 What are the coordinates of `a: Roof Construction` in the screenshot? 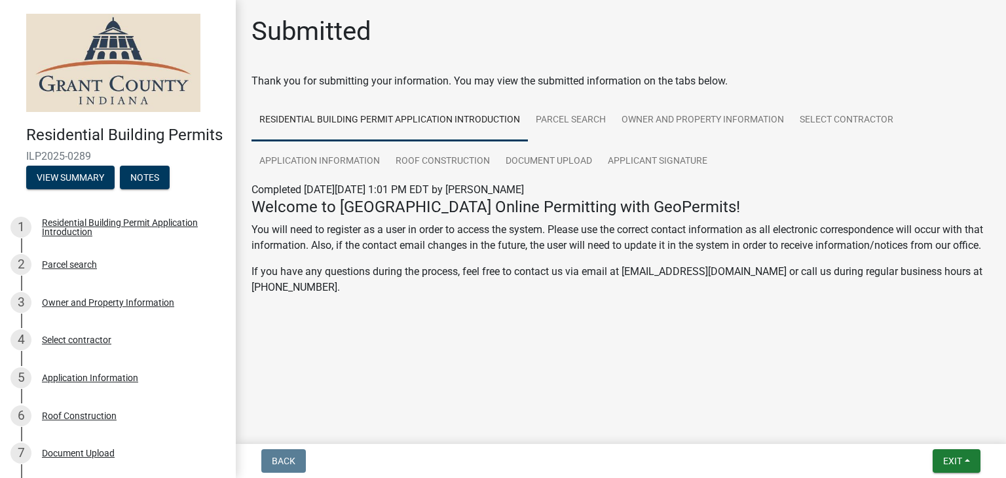 It's located at (443, 162).